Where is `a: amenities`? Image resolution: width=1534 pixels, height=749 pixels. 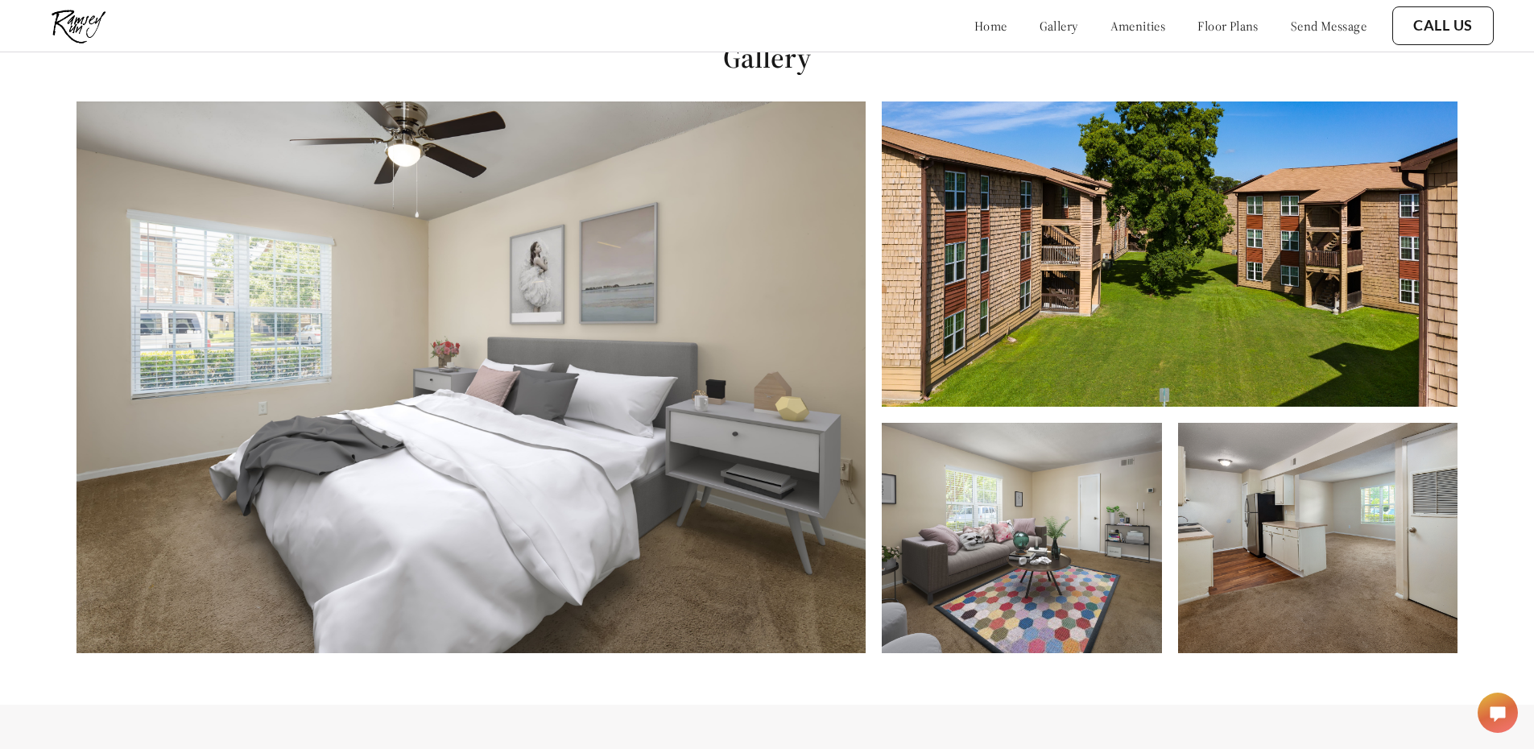
a: amenities is located at coordinates (1138, 26).